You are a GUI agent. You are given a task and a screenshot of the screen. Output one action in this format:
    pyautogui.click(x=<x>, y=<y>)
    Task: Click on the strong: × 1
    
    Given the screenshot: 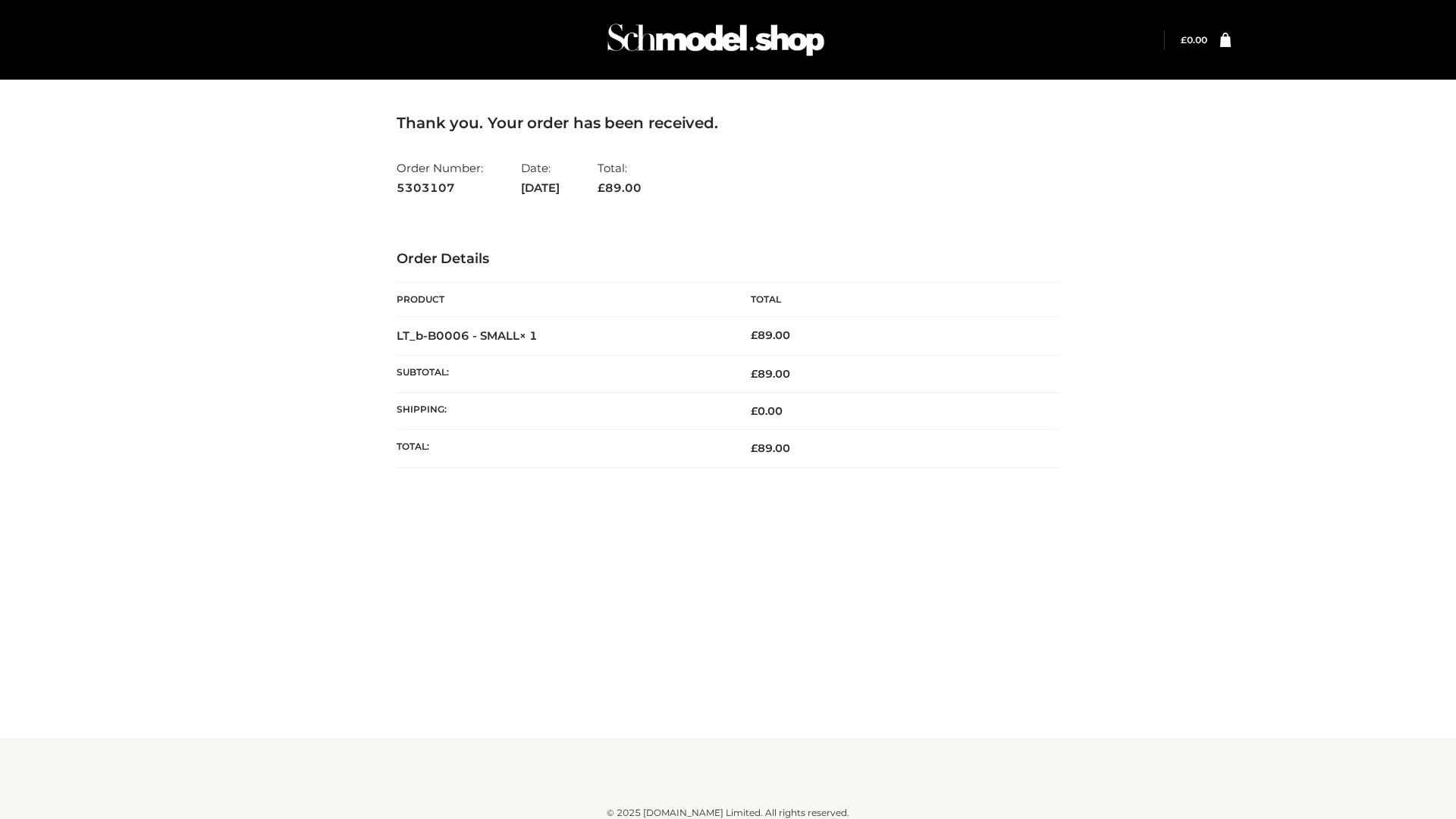 What is the action you would take?
    pyautogui.click(x=529, y=335)
    